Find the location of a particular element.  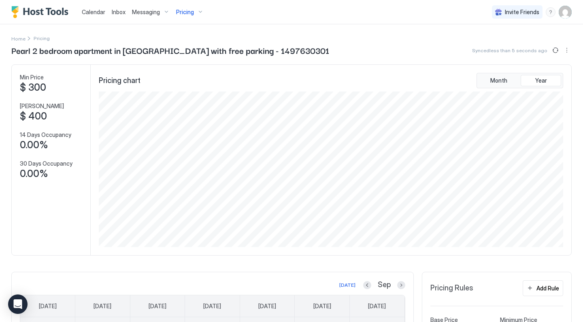

a: Home is located at coordinates (18, 38).